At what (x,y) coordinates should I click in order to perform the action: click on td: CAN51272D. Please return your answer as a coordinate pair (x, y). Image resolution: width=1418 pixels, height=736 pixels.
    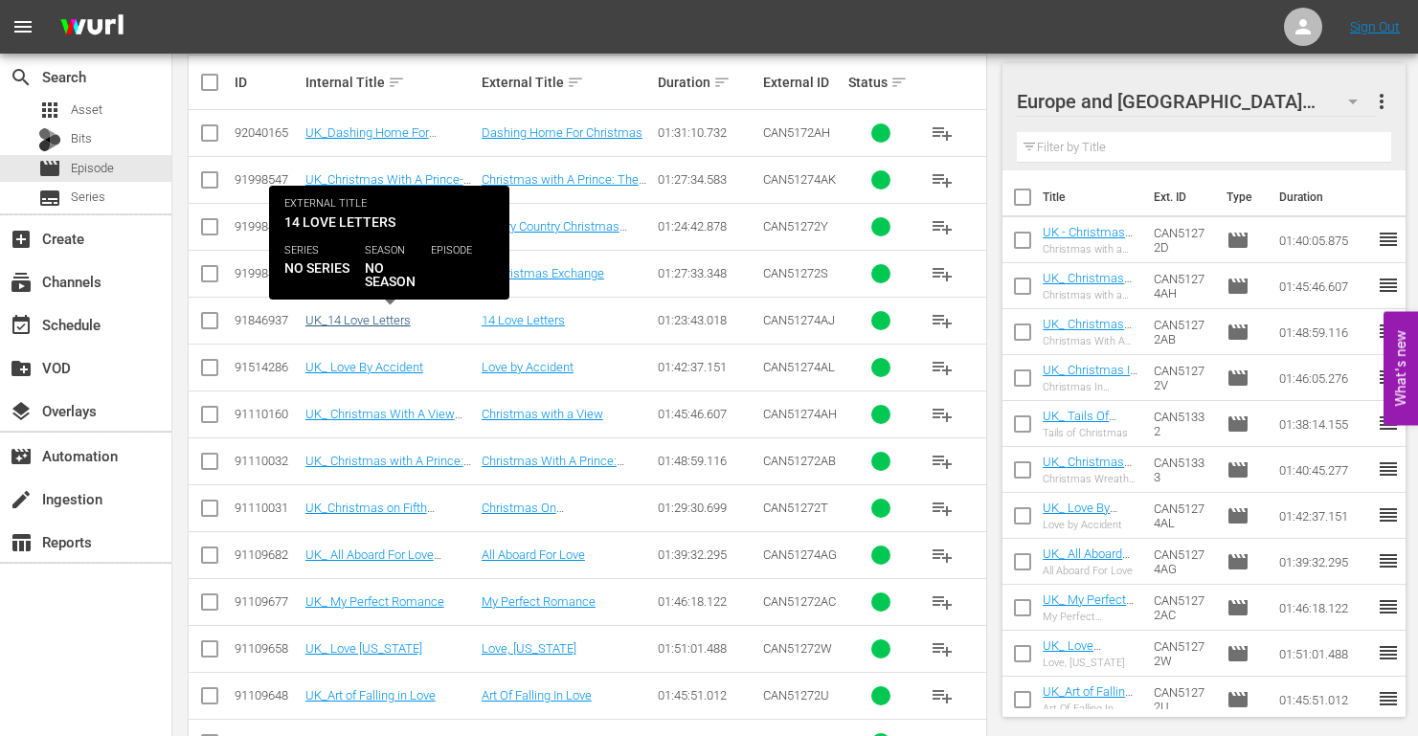
    Looking at the image, I should click on (1181, 240).